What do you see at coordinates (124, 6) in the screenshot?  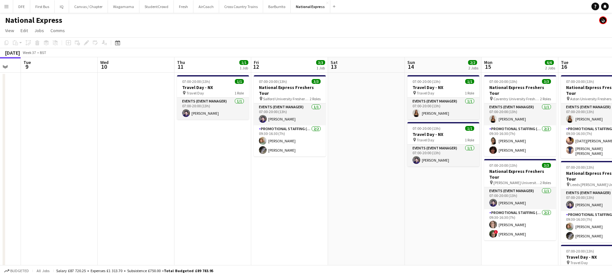 I see `button: Wagamama` at bounding box center [124, 6].